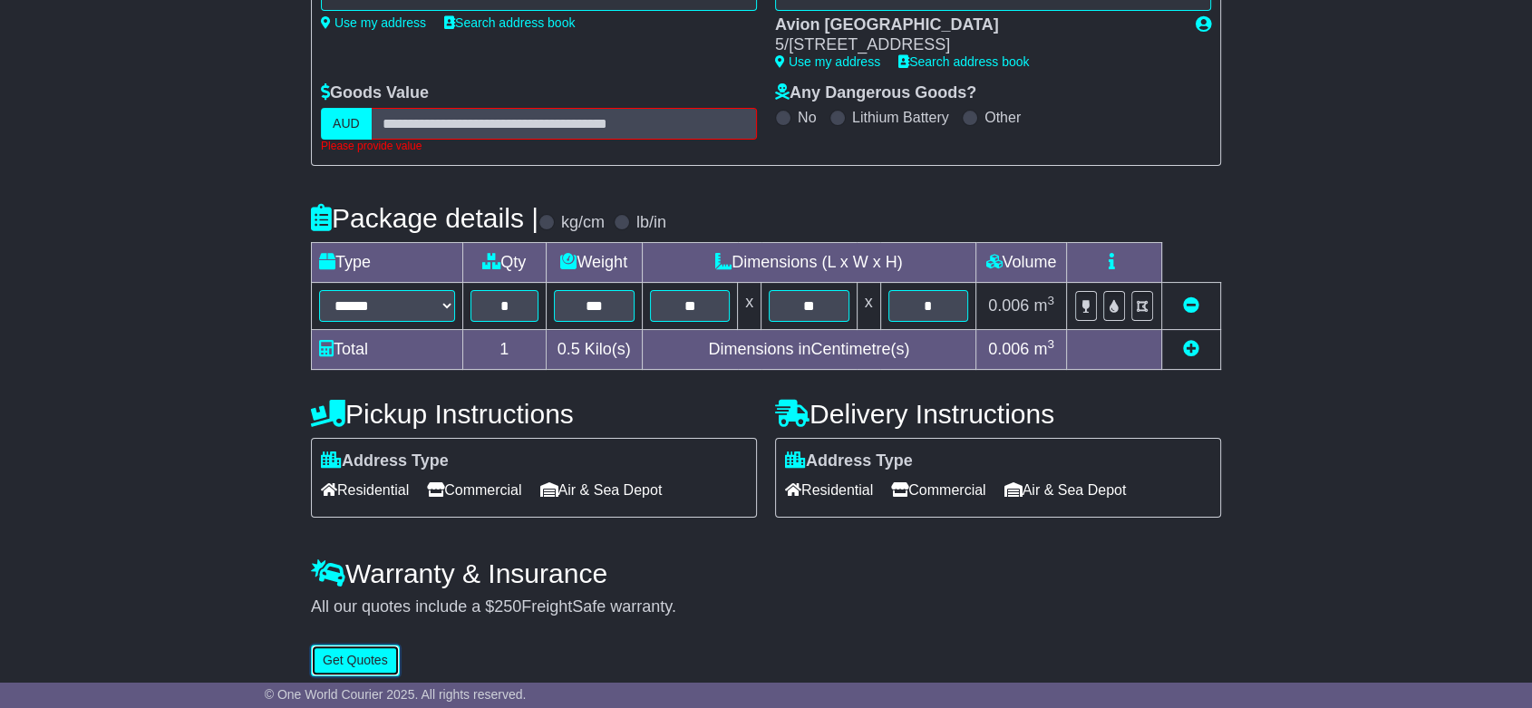 This screenshot has height=708, width=1532. I want to click on a: Add new item, so click(1191, 349).